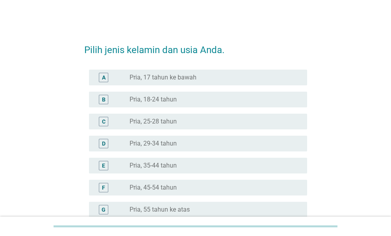 The width and height of the screenshot is (391, 236). Describe the element at coordinates (163, 78) in the screenshot. I see `label: Pria, 17 tahun ke bawah` at that location.